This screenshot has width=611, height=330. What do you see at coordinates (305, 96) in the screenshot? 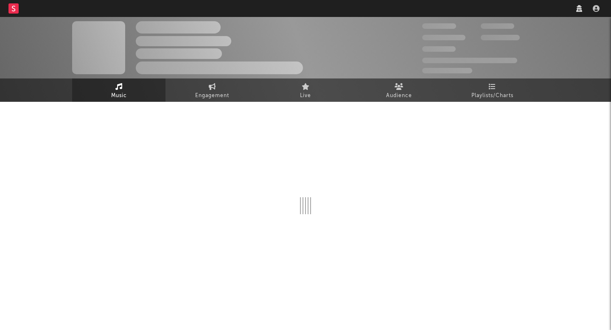
I see `span: Live` at bounding box center [305, 96].